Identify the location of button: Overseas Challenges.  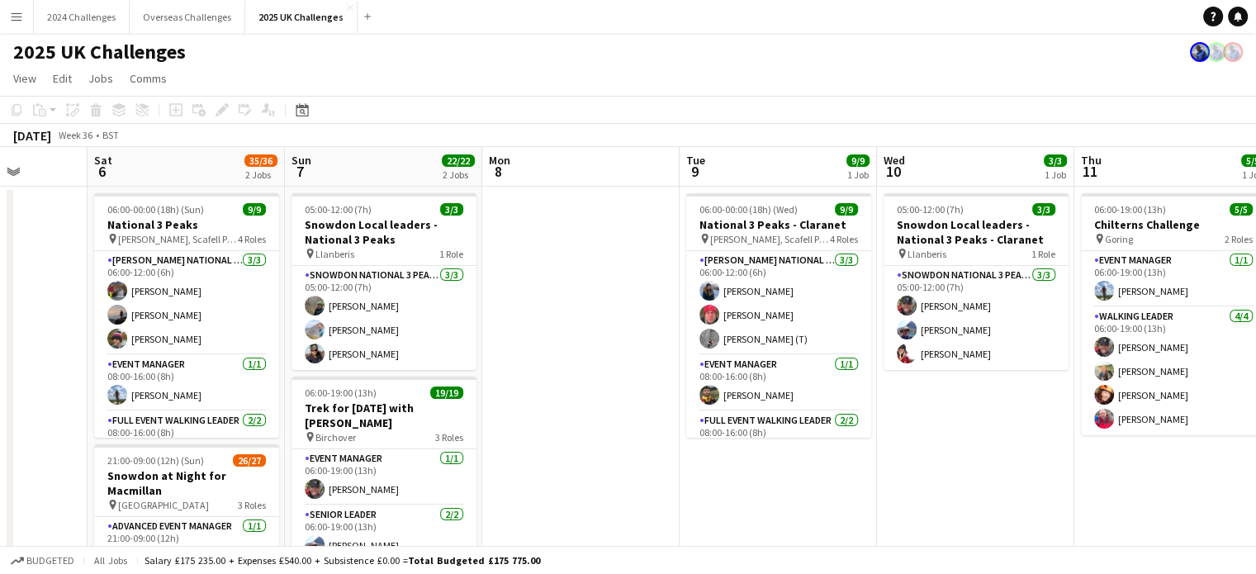
(187, 17).